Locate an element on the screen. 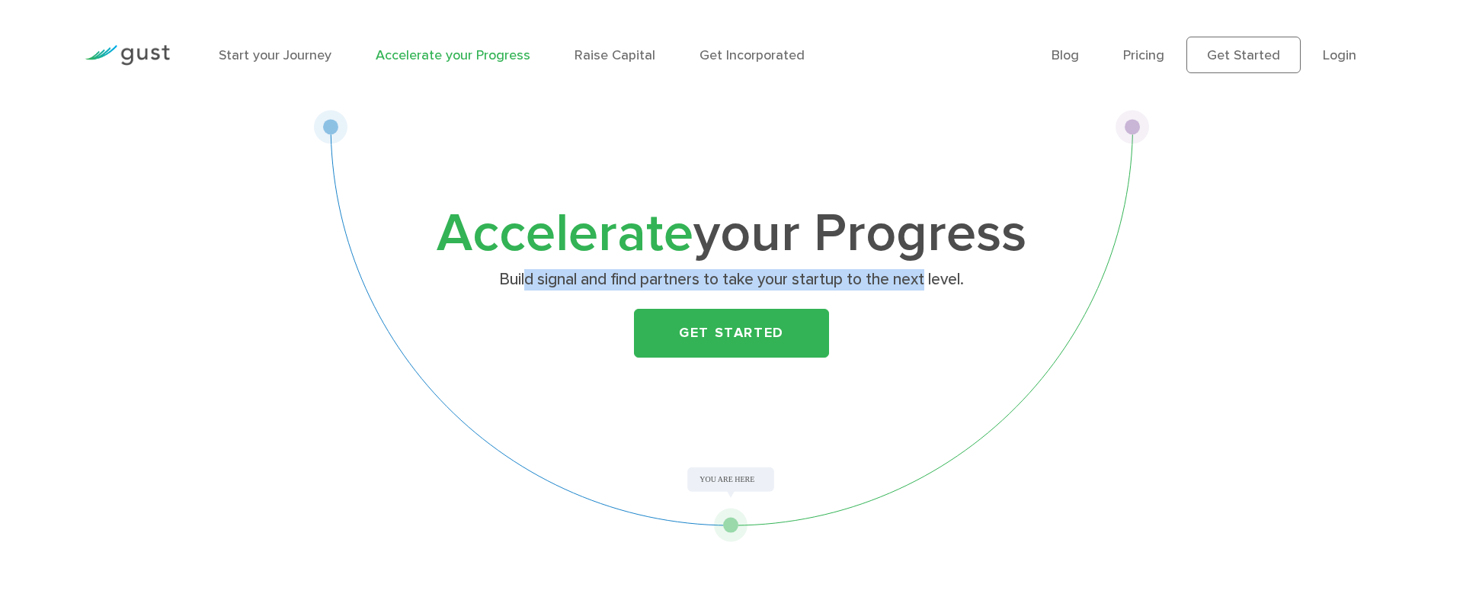 The width and height of the screenshot is (1463, 594). a: Pricing is located at coordinates (1144, 55).